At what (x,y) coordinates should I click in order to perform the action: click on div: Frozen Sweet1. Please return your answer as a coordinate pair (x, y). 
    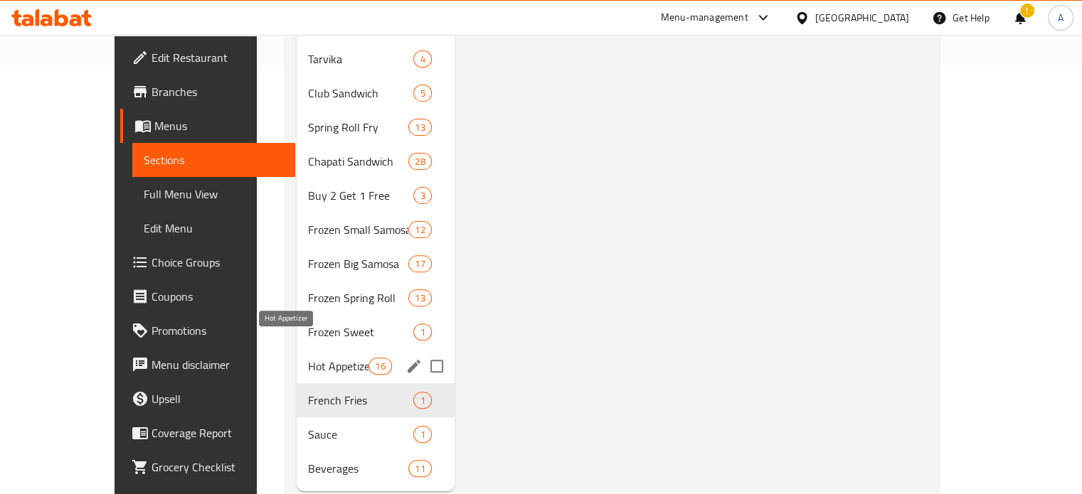
    Looking at the image, I should click on (376, 332).